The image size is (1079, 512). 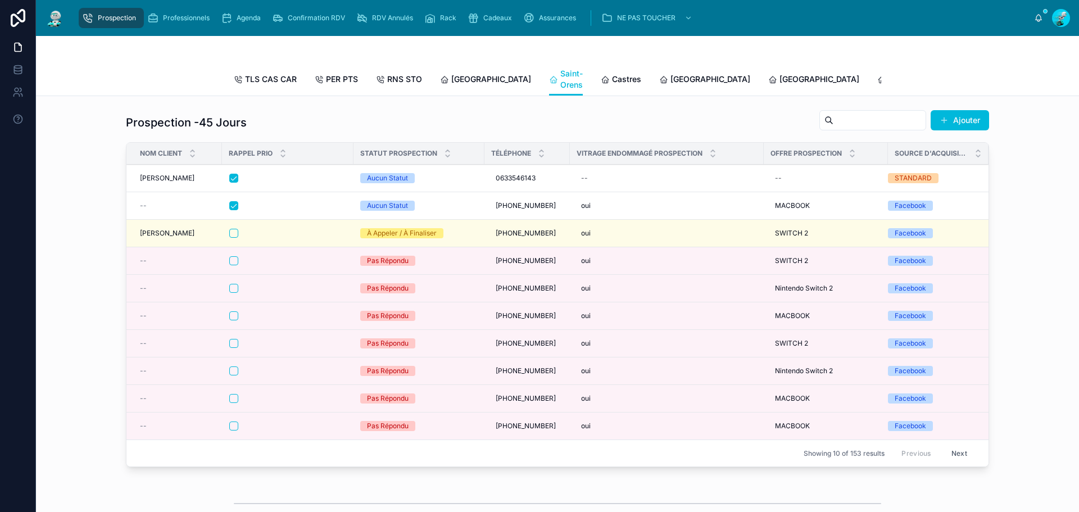 I want to click on span: Confirmation RDV, so click(x=316, y=18).